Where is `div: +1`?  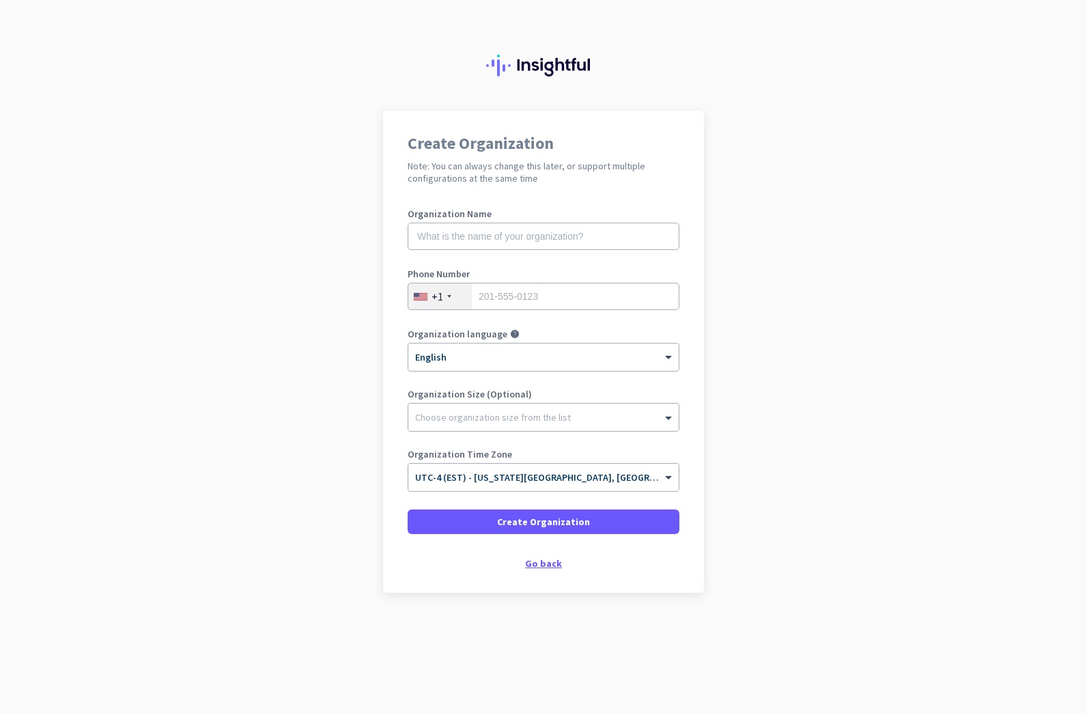
div: +1 is located at coordinates (437, 296).